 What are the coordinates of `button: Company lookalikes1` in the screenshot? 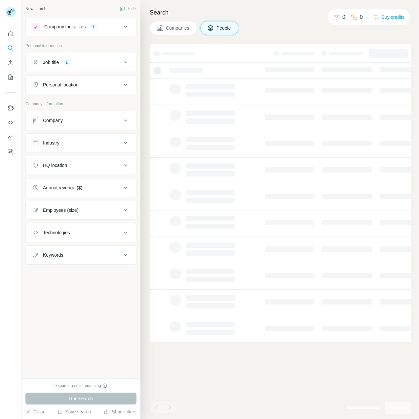 It's located at (81, 27).